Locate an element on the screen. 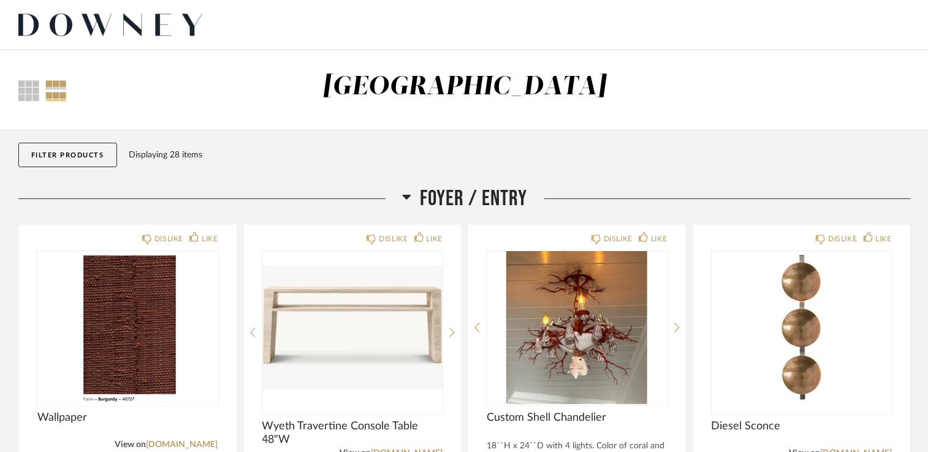 This screenshot has width=928, height=452. span: Foyer / Entry is located at coordinates (474, 199).